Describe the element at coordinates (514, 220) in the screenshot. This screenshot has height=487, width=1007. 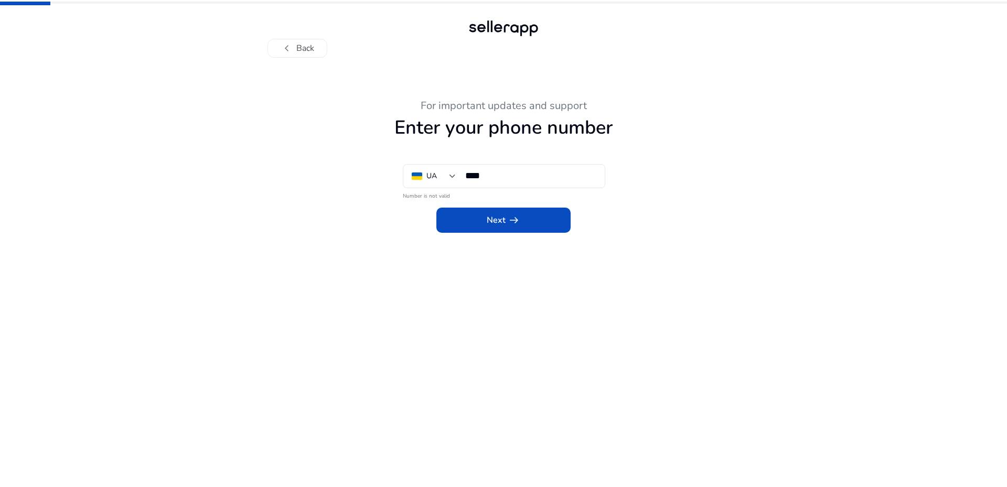
I see `span: arrow_right_alt` at that location.